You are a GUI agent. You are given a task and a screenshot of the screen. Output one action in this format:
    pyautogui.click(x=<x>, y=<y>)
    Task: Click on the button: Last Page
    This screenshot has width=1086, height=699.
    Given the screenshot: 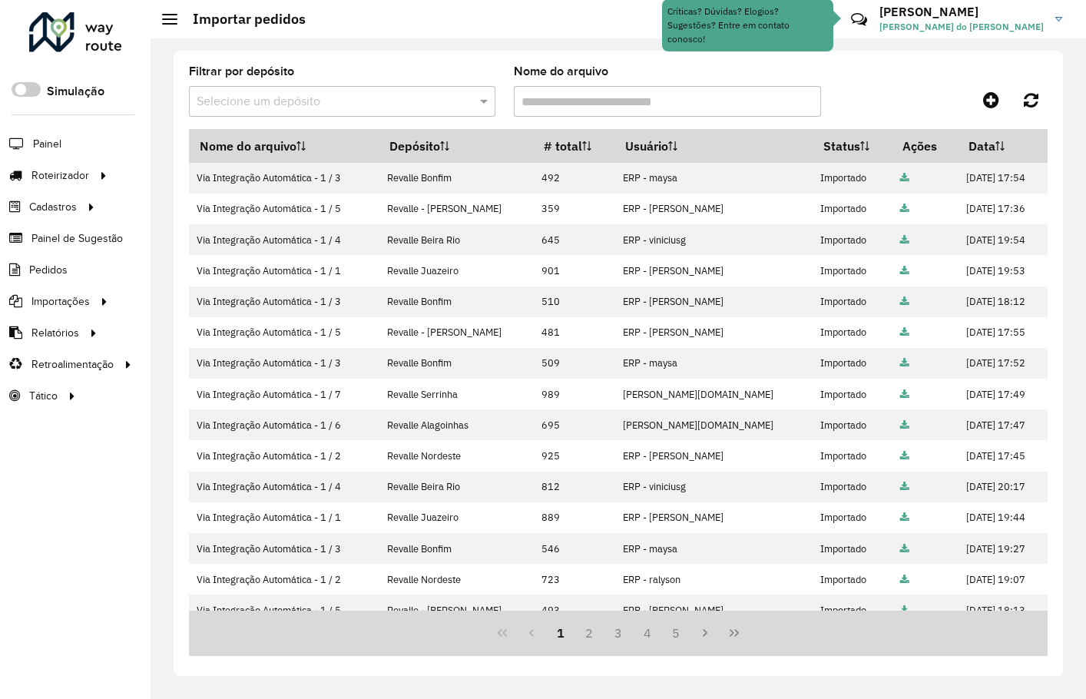 What is the action you would take?
    pyautogui.click(x=734, y=633)
    